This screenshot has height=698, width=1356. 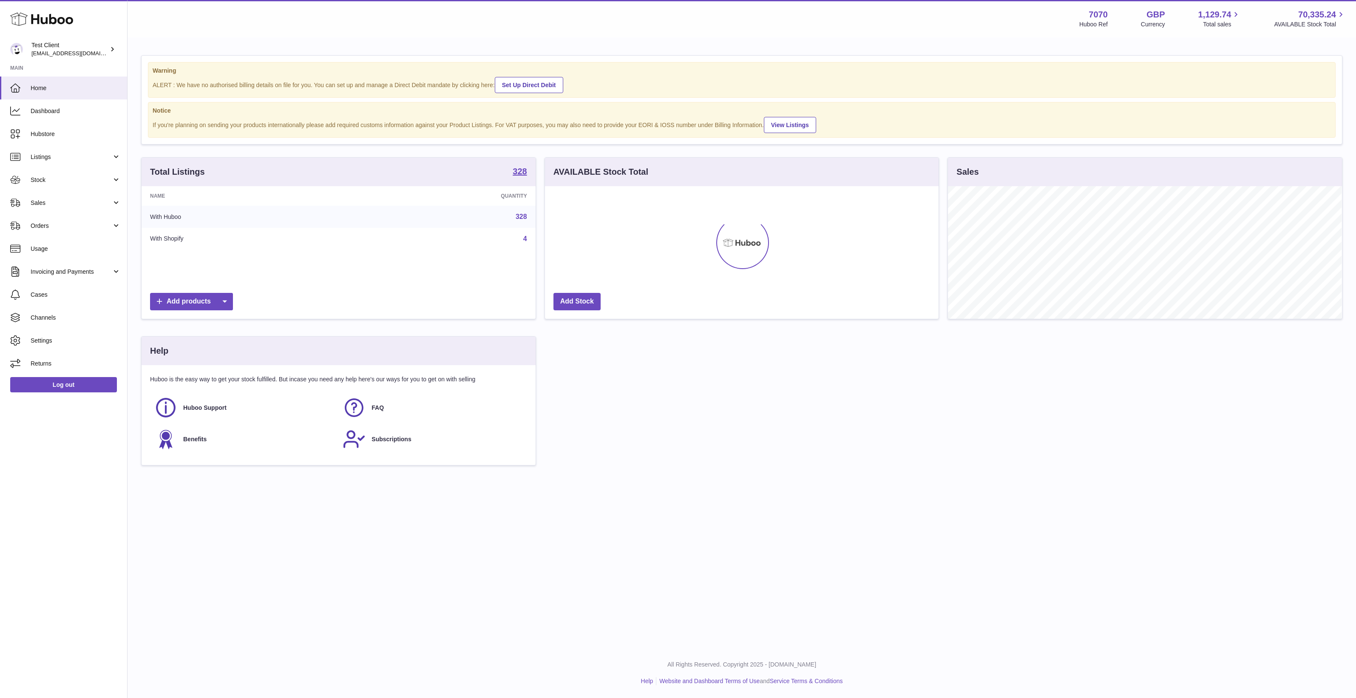 What do you see at coordinates (70, 49) in the screenshot?
I see `div: Test Client` at bounding box center [70, 49].